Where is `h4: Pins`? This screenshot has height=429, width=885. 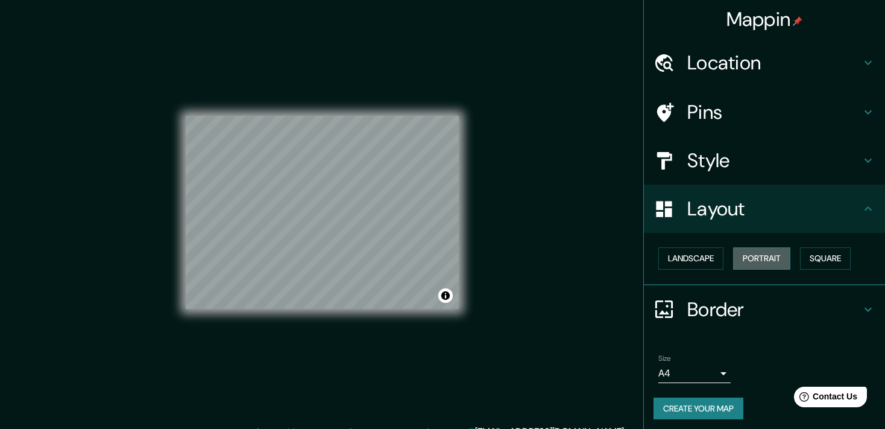 h4: Pins is located at coordinates (774, 112).